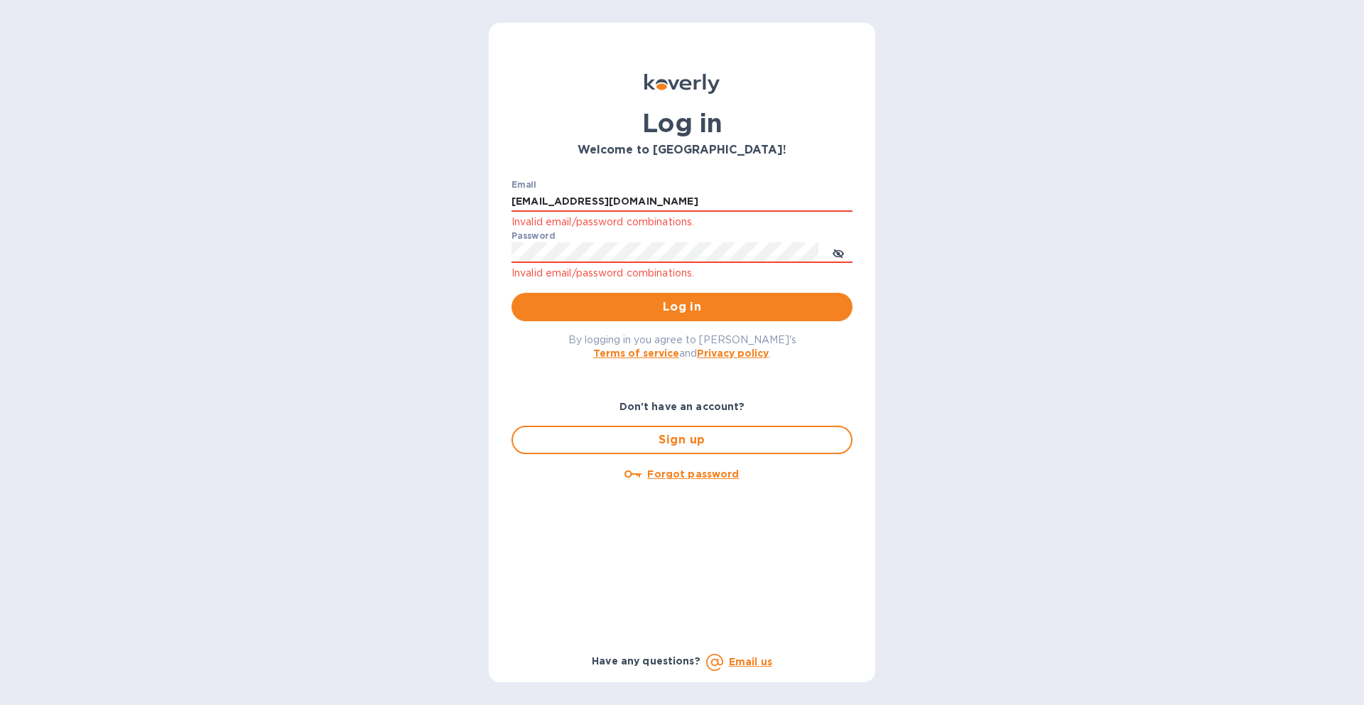  What do you see at coordinates (636, 353) in the screenshot?
I see `a: Terms of service` at bounding box center [636, 353].